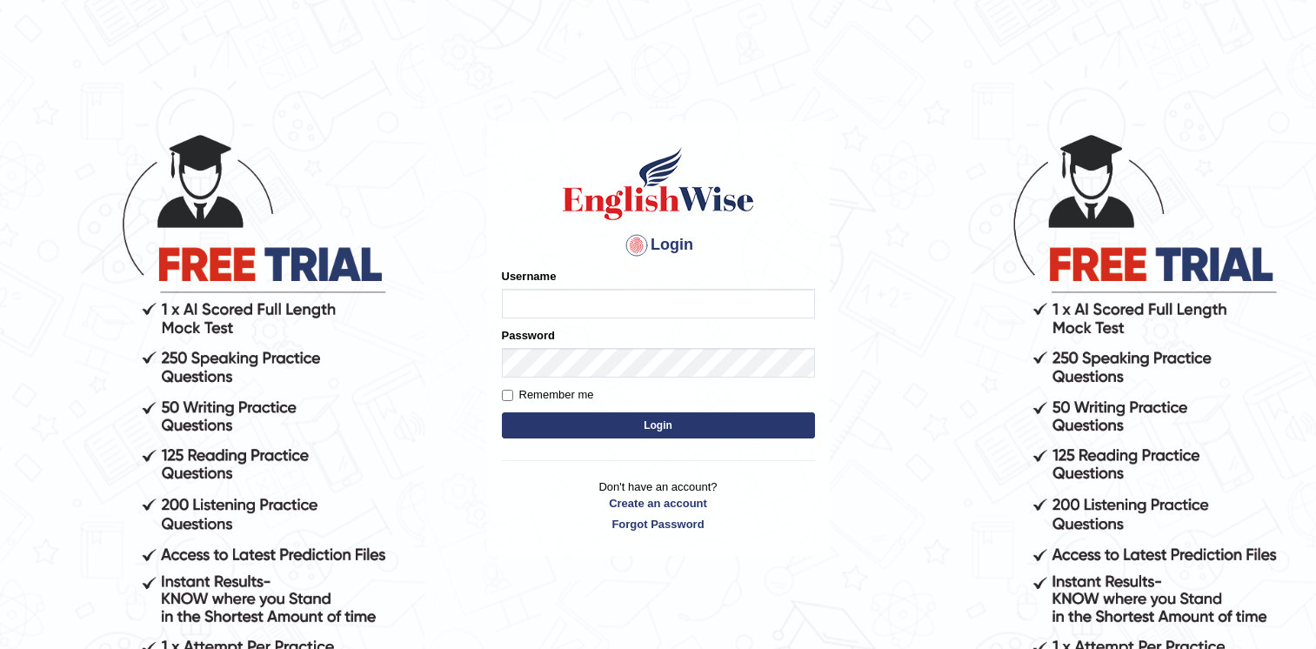 The height and width of the screenshot is (649, 1316). Describe the element at coordinates (548, 395) in the screenshot. I see `label: Remember me` at that location.